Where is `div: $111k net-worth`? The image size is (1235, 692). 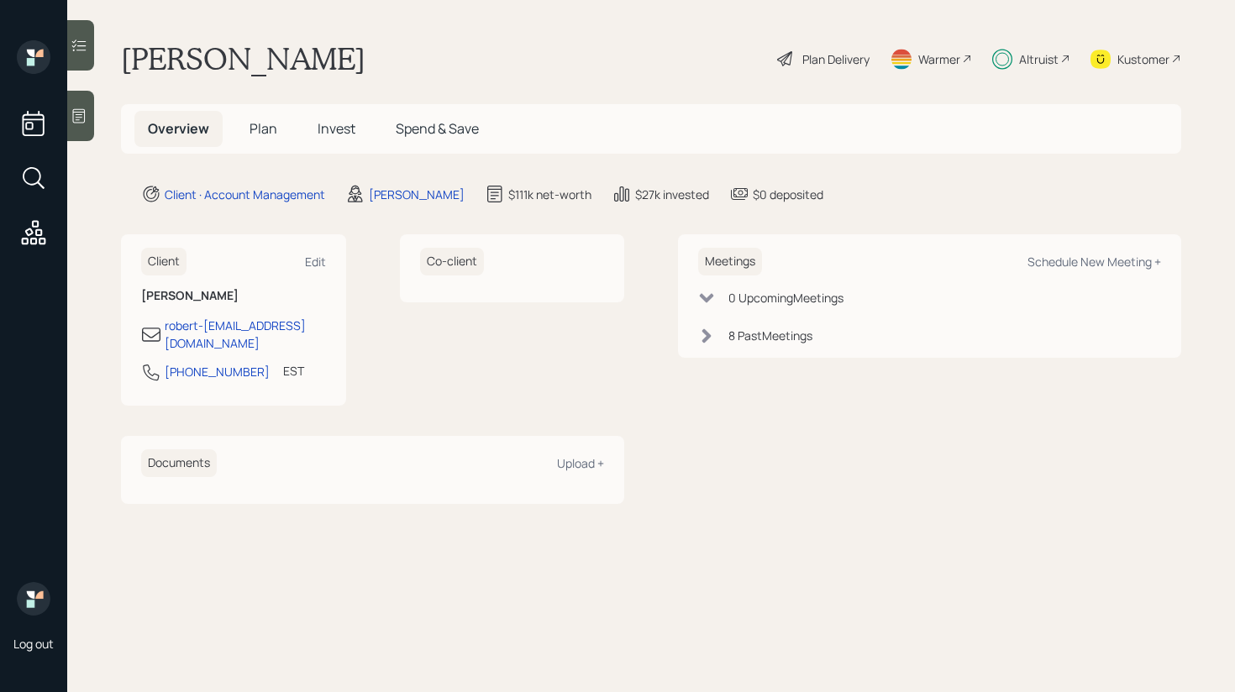 div: $111k net-worth is located at coordinates (549, 194).